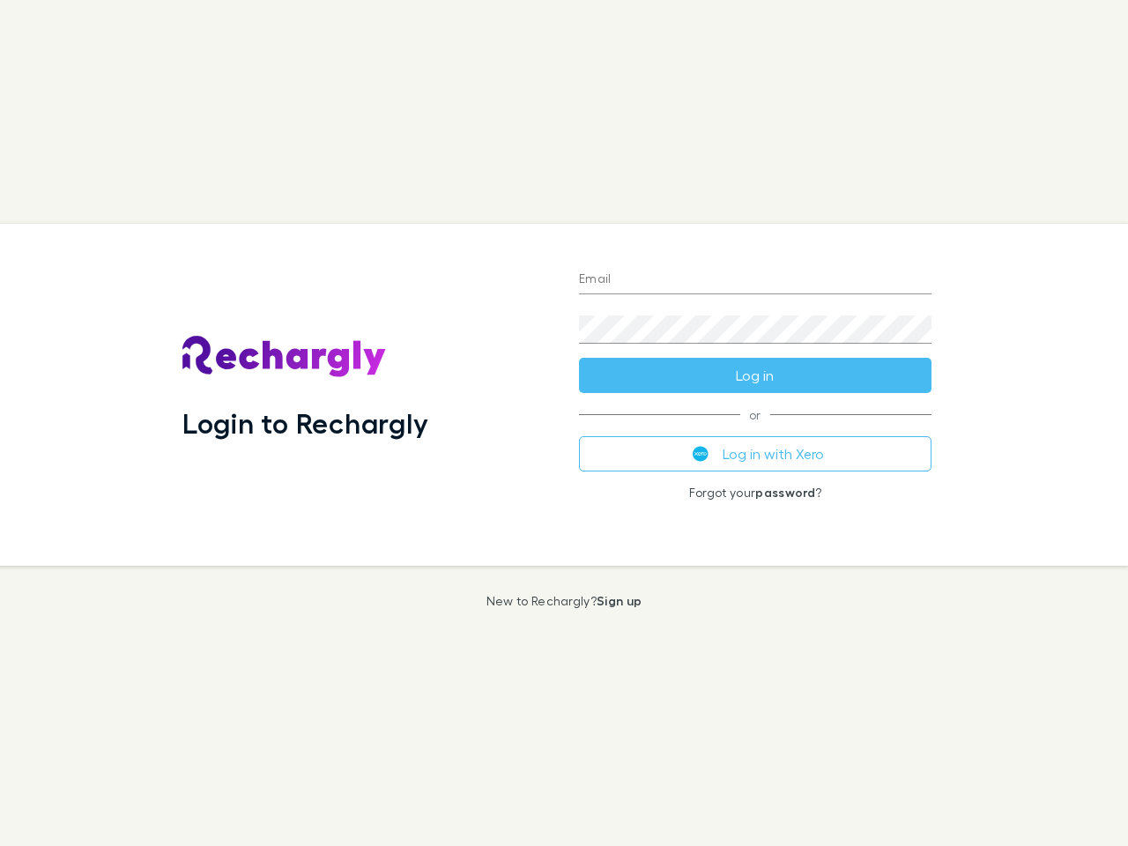 The height and width of the screenshot is (846, 1128). I want to click on span: or, so click(755, 414).